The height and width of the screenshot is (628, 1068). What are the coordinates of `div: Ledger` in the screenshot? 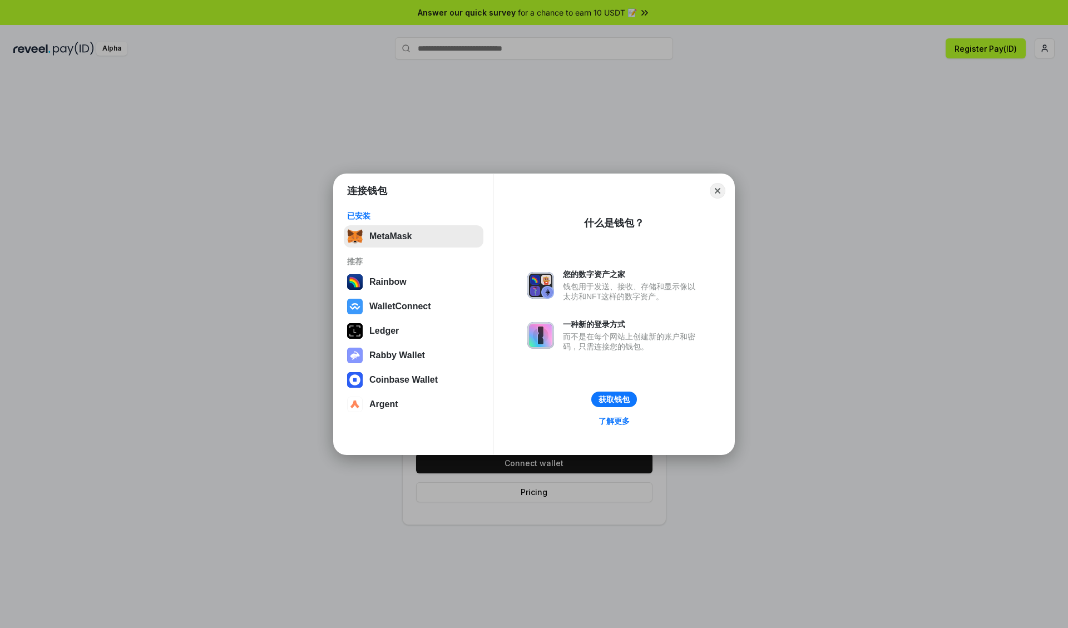 It's located at (384, 331).